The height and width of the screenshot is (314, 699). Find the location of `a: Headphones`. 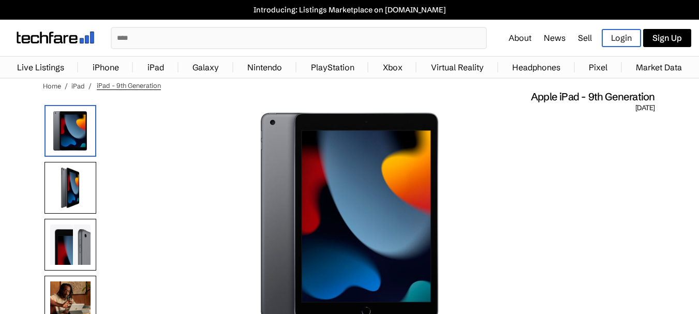

a: Headphones is located at coordinates (536, 67).